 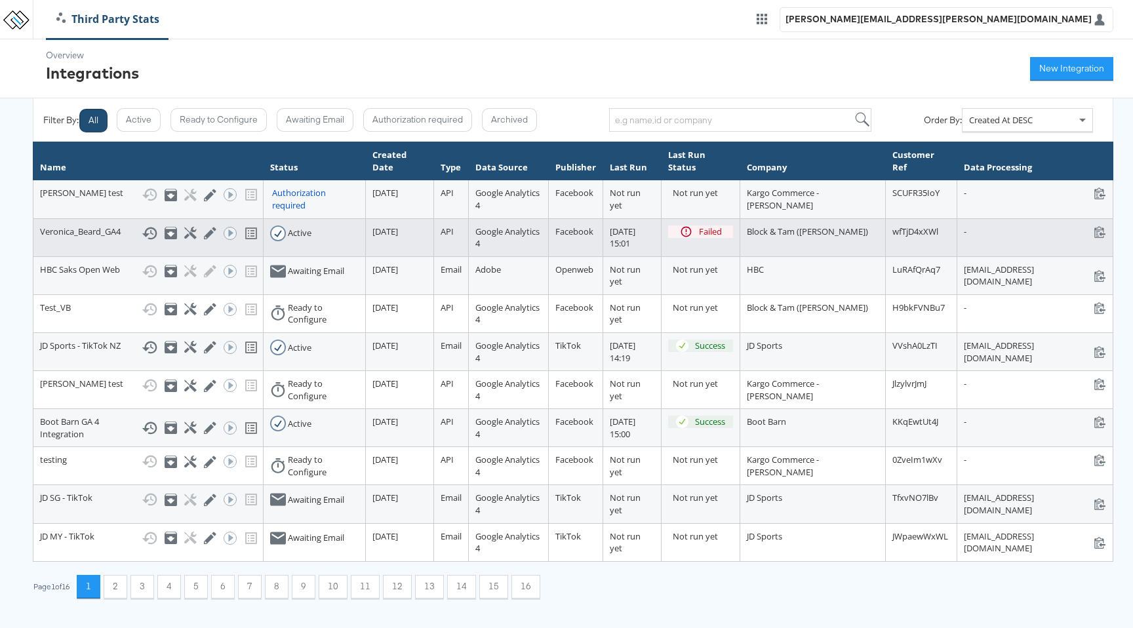 I want to click on button: 2, so click(x=115, y=587).